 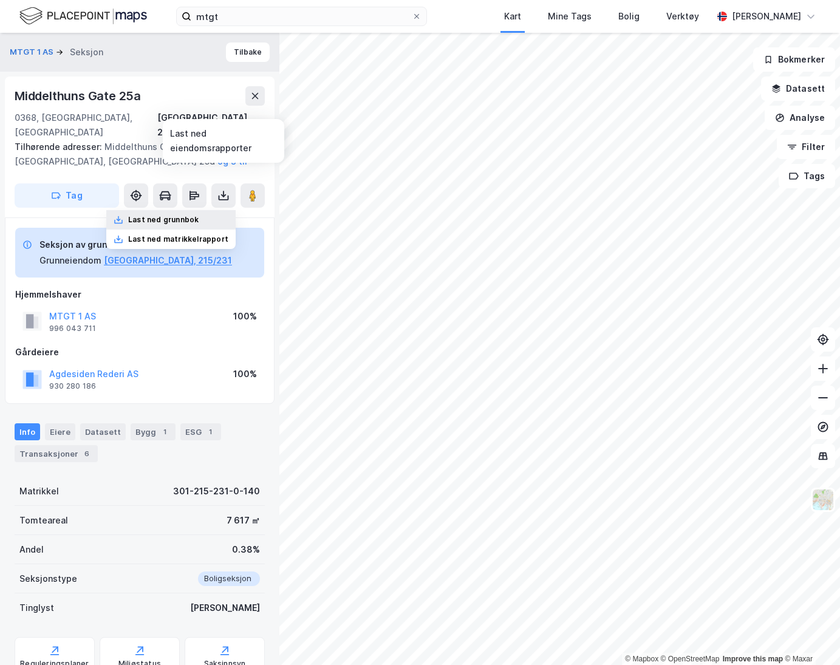 I want to click on div: 301-215-231-0-140, so click(x=216, y=491).